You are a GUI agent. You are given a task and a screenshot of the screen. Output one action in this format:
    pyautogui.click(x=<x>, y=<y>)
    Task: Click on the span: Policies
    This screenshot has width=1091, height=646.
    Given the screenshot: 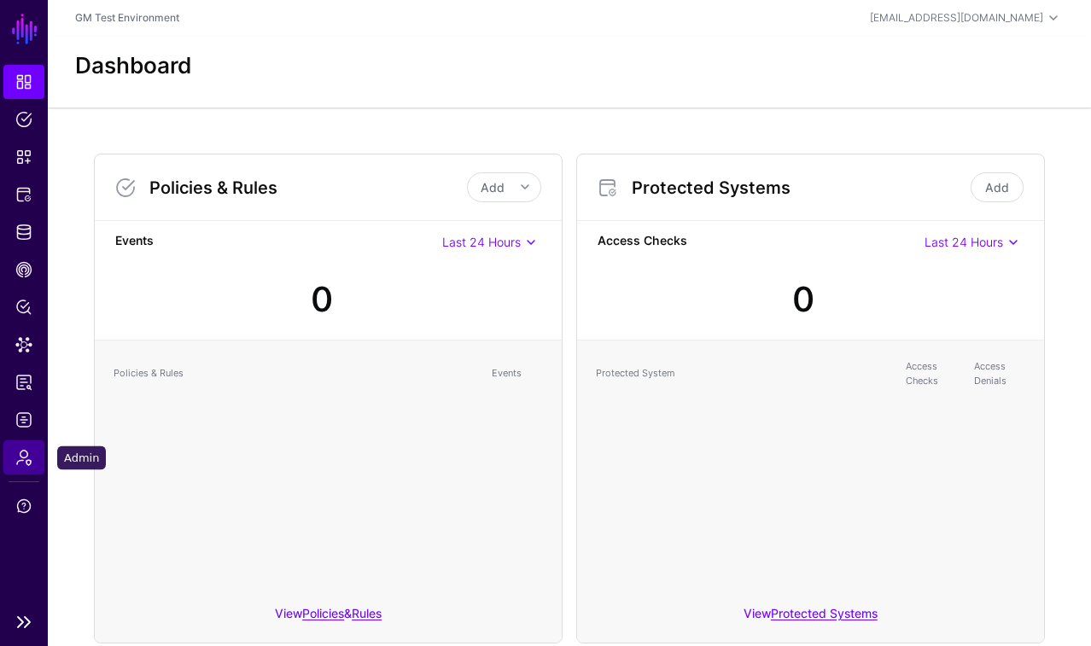 What is the action you would take?
    pyautogui.click(x=24, y=120)
    